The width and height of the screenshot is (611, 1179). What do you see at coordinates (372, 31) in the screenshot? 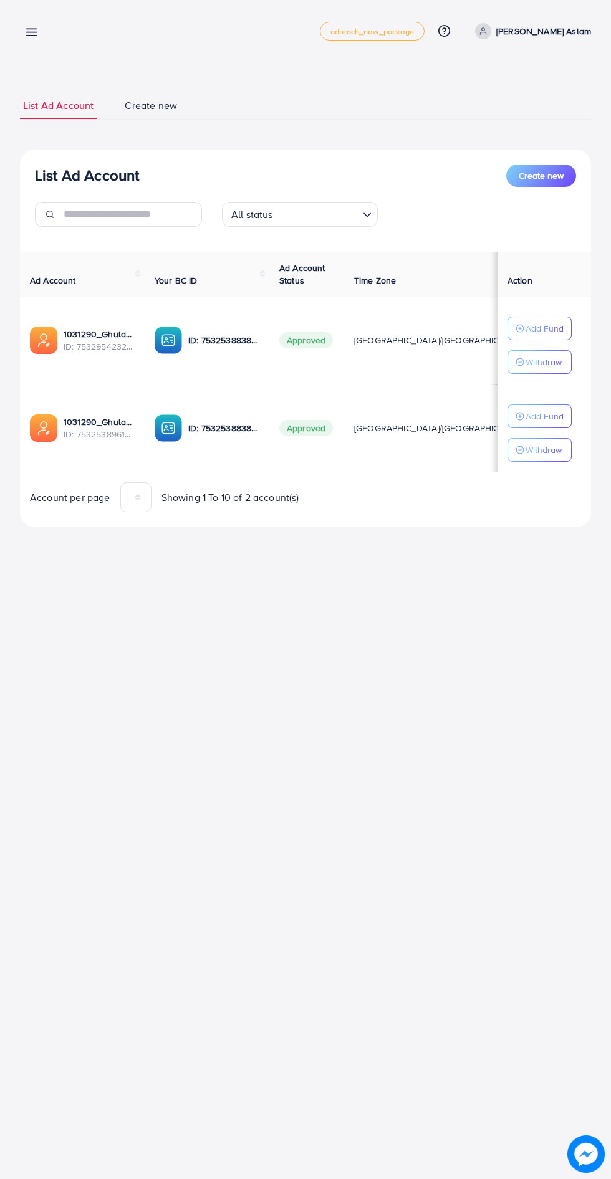
I see `a: adreach_new_package` at bounding box center [372, 31].